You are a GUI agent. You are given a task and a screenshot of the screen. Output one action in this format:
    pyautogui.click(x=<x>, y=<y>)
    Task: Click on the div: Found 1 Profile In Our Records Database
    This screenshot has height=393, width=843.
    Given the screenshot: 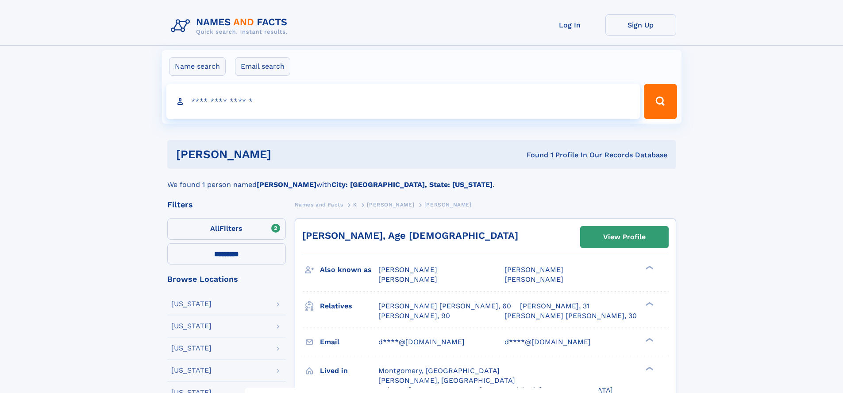 What is the action you would take?
    pyautogui.click(x=533, y=155)
    